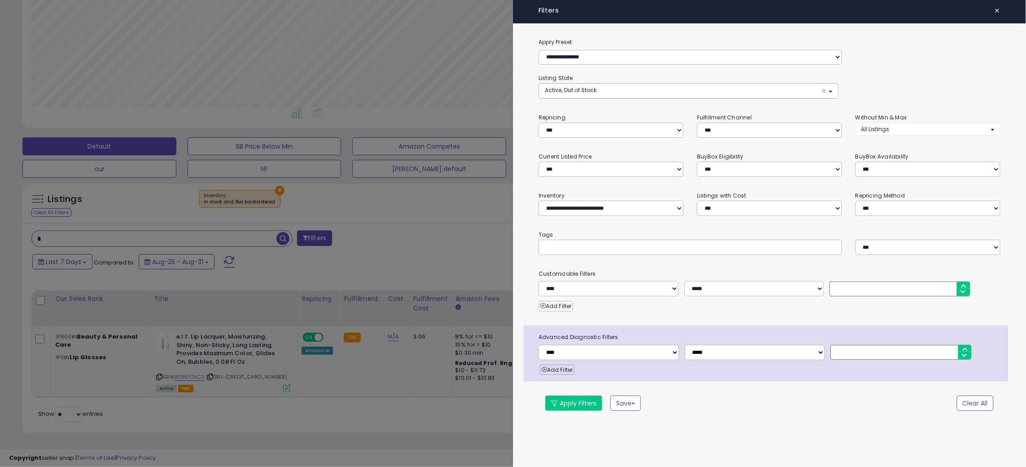 This screenshot has width=1026, height=467. Describe the element at coordinates (552, 195) in the screenshot. I see `small: Inventory` at that location.